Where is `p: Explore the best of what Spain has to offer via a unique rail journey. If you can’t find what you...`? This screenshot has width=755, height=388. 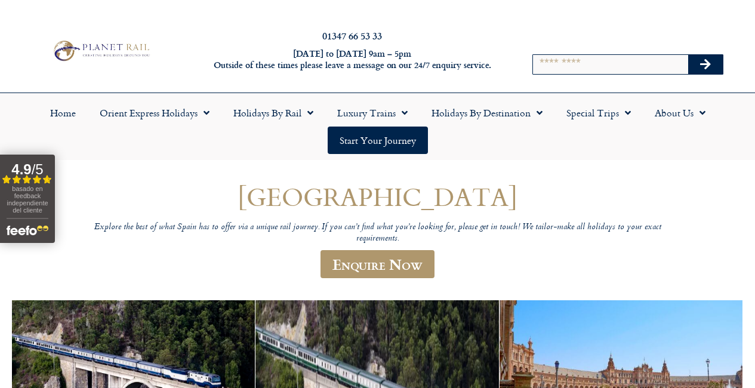 p: Explore the best of what Spain has to offer via a unique rail journey. If you can’t find what you... is located at coordinates (378, 233).